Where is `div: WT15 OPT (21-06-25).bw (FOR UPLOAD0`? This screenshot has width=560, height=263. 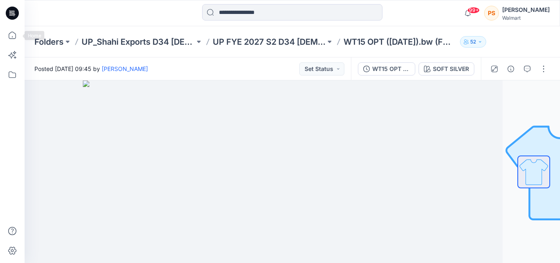
div: WT15 OPT (21-06-25).bw (FOR UPLOAD0 is located at coordinates (391, 69).